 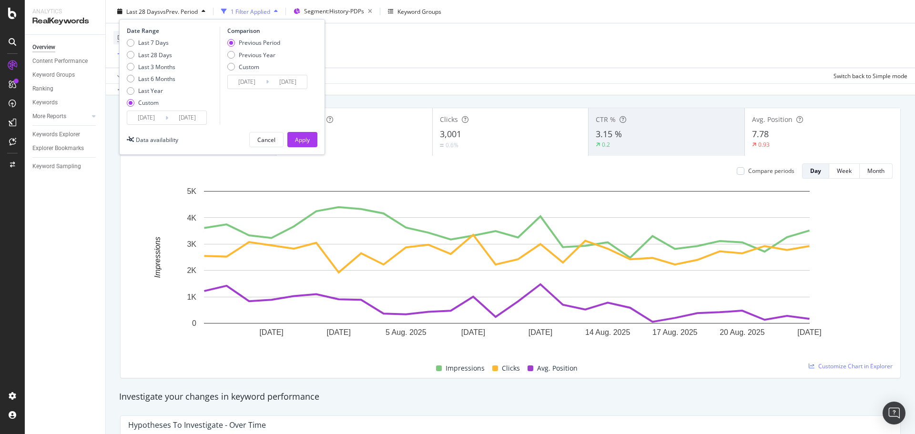 I want to click on a: Overview, so click(x=65, y=47).